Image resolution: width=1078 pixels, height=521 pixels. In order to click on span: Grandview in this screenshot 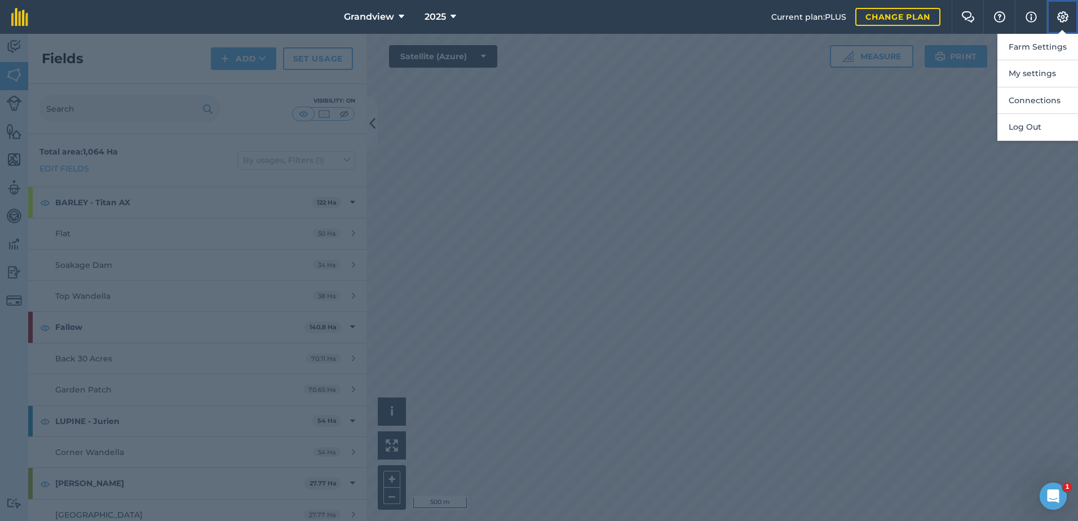, I will do `click(369, 17)`.